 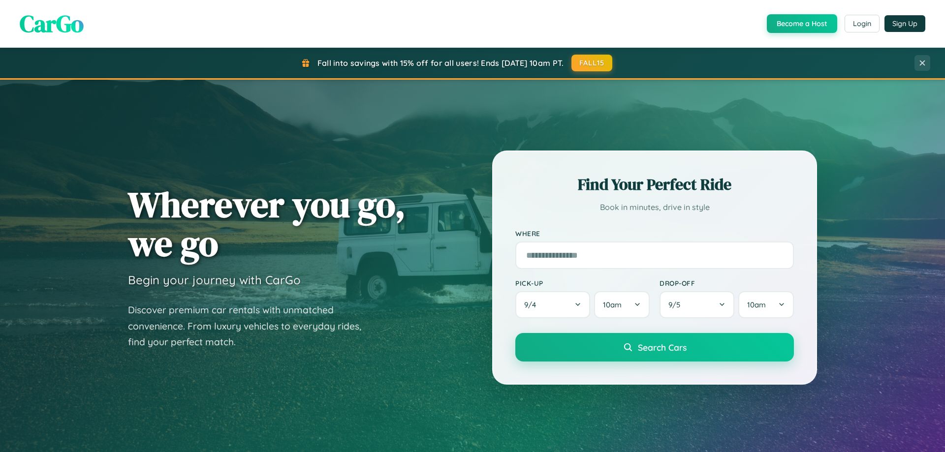 I want to click on label: Where, so click(x=654, y=233).